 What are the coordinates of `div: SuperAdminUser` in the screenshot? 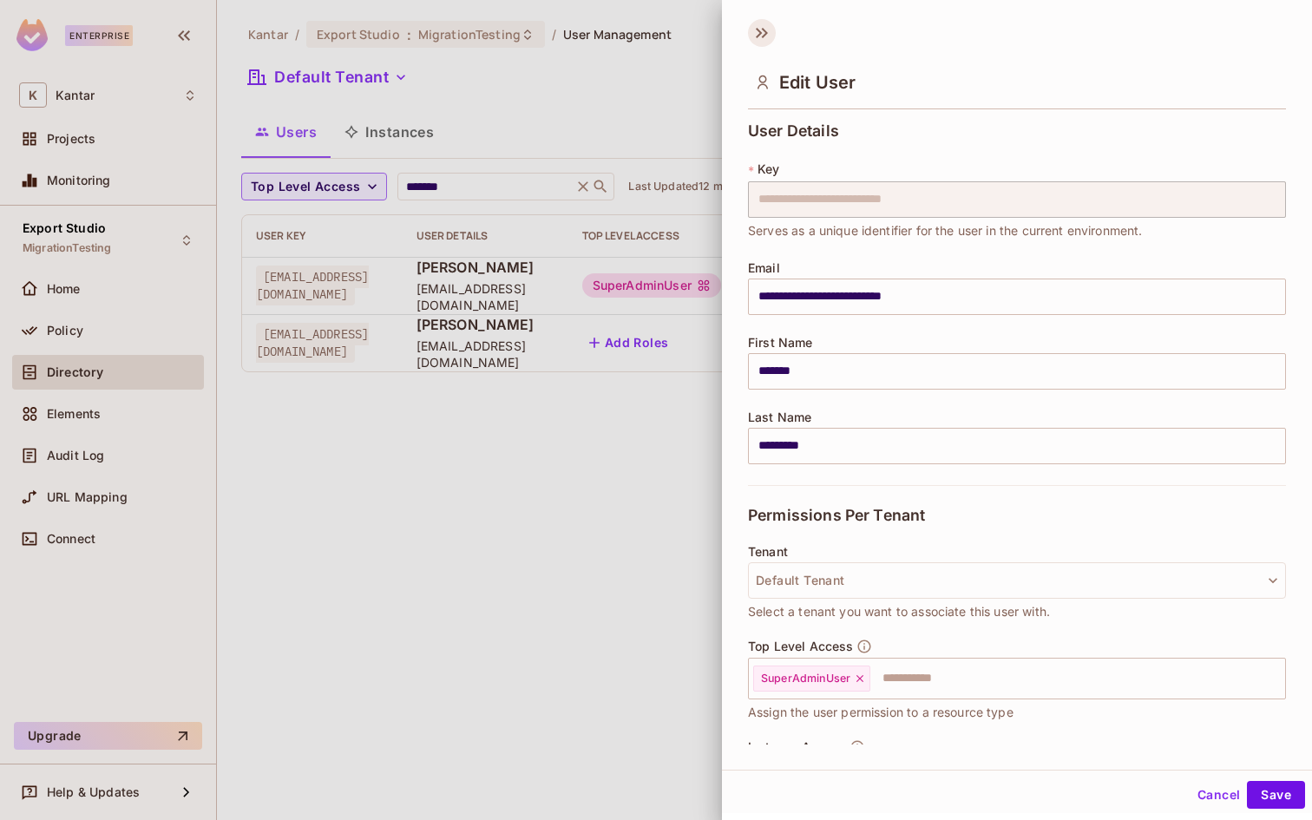 It's located at (812, 679).